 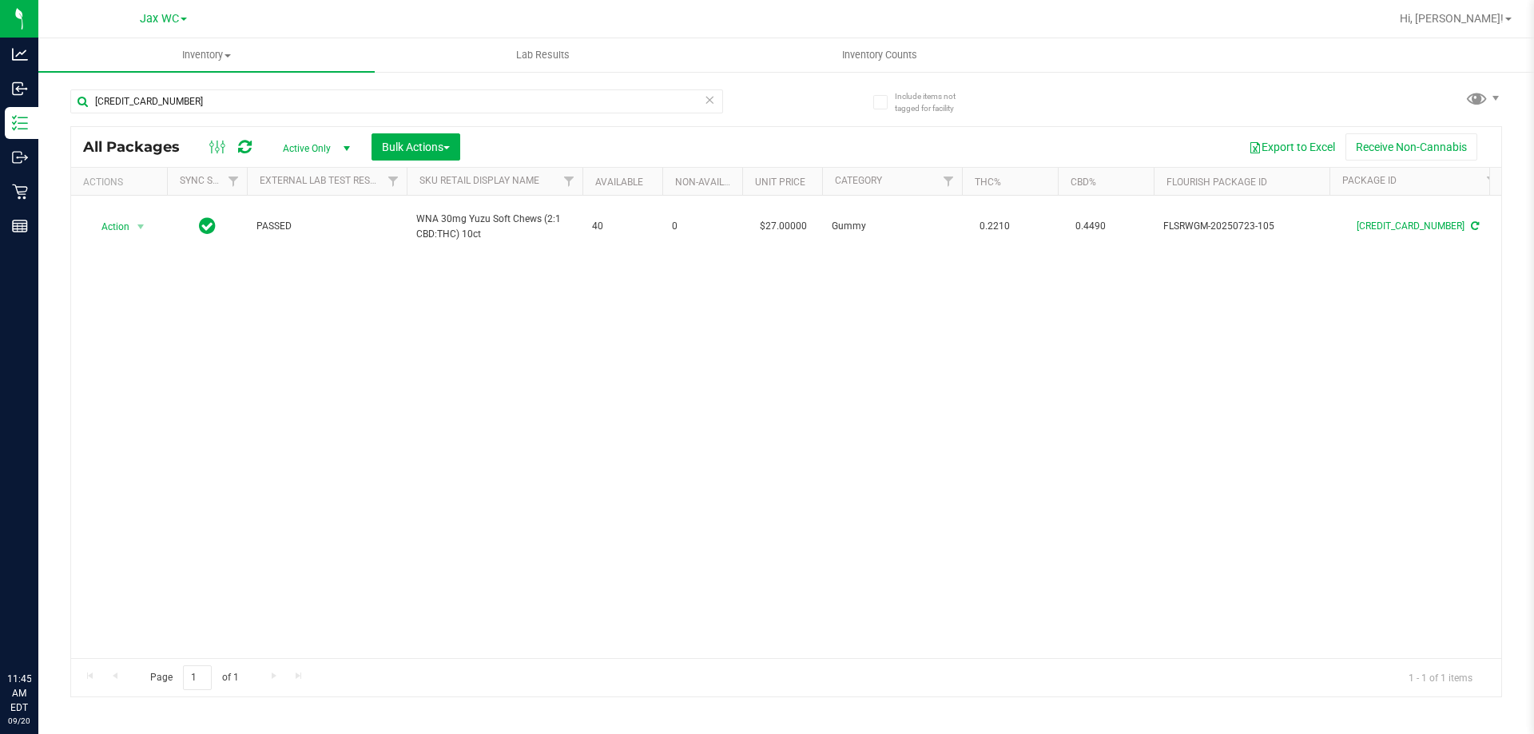 I want to click on a: Unit Price, so click(x=780, y=182).